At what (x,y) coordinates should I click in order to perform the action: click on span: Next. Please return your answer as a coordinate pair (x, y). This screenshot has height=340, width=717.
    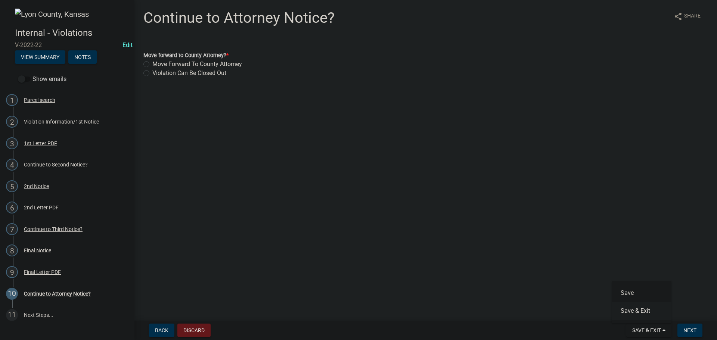
    Looking at the image, I should click on (690, 331).